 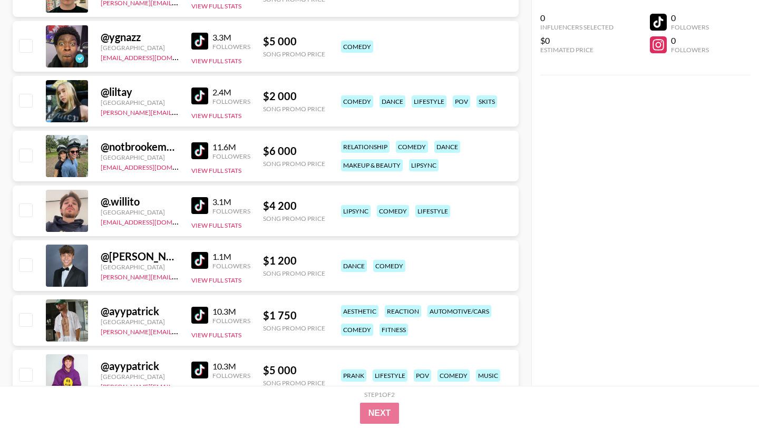 I want to click on div: @ notbrookemonk, so click(x=140, y=147).